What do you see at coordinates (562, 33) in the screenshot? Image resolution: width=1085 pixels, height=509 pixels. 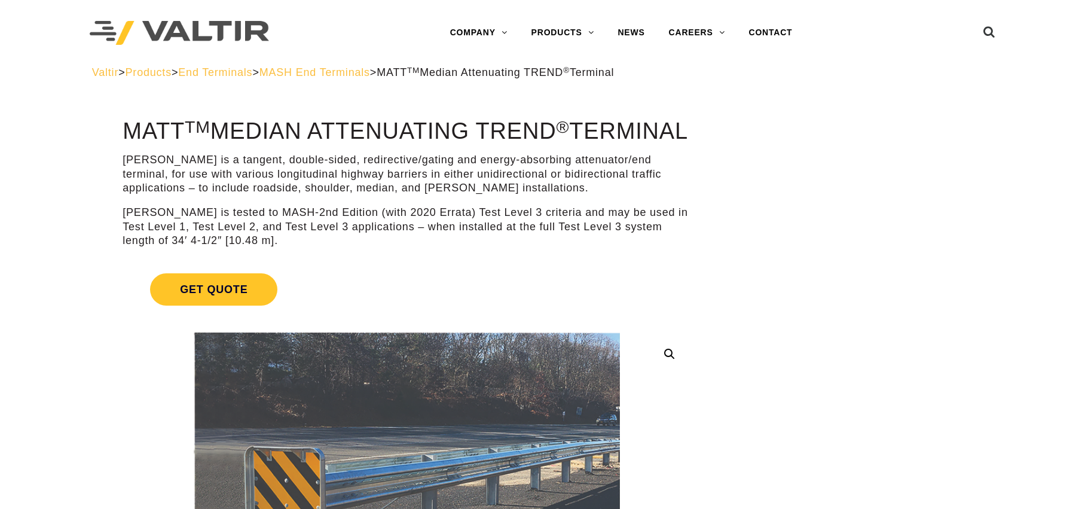 I see `a: PRODUCTS` at bounding box center [562, 33].